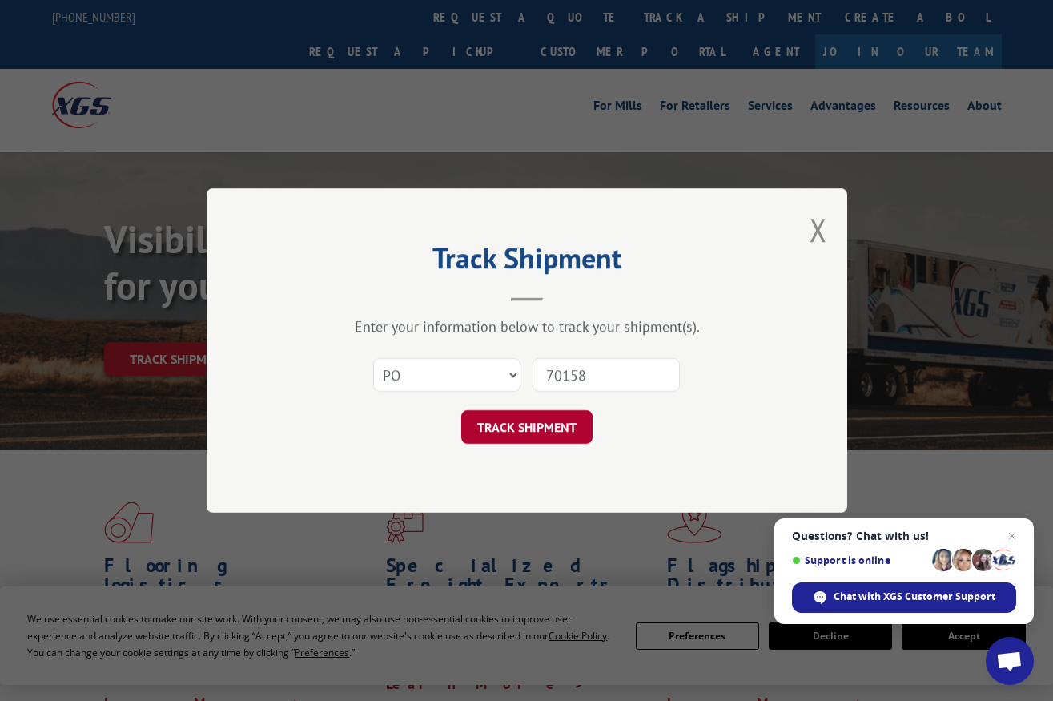 This screenshot has height=701, width=1053. What do you see at coordinates (527, 427) in the screenshot?
I see `button: TRACK SHIPMENT` at bounding box center [527, 427].